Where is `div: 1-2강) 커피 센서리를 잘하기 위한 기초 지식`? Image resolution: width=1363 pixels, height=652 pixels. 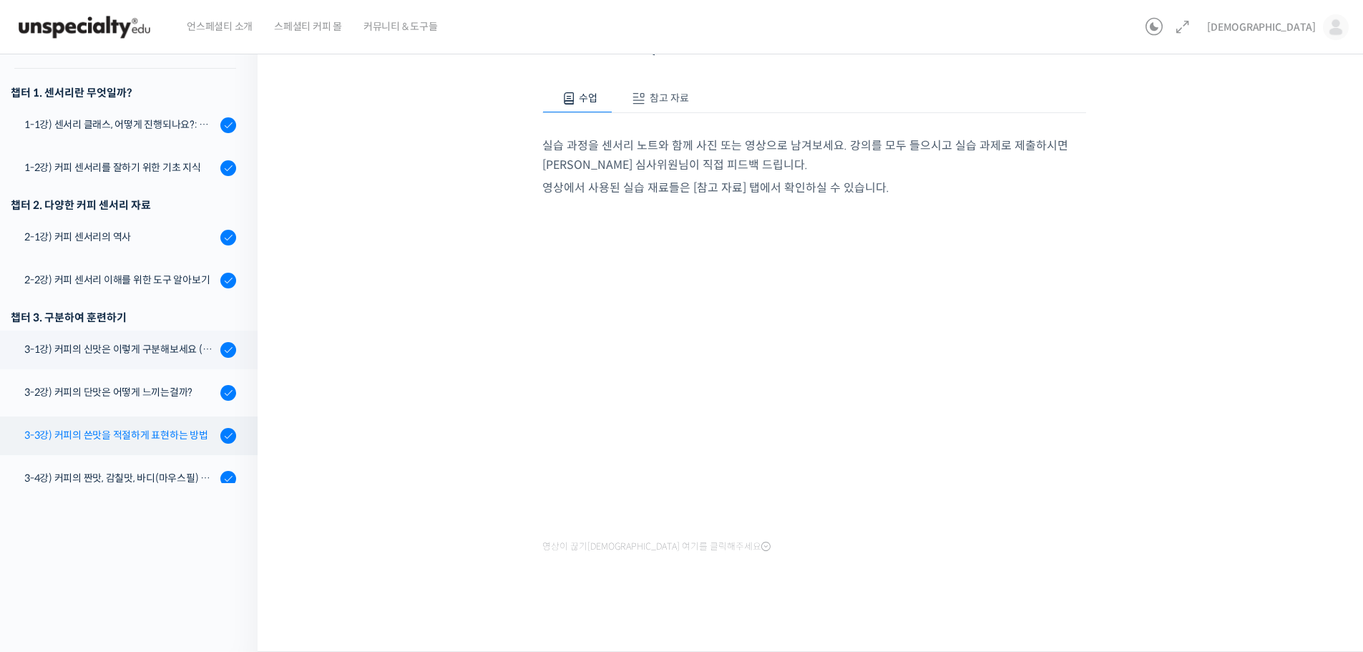 div: 1-2강) 커피 센서리를 잘하기 위한 기초 지식 is located at coordinates (120, 167).